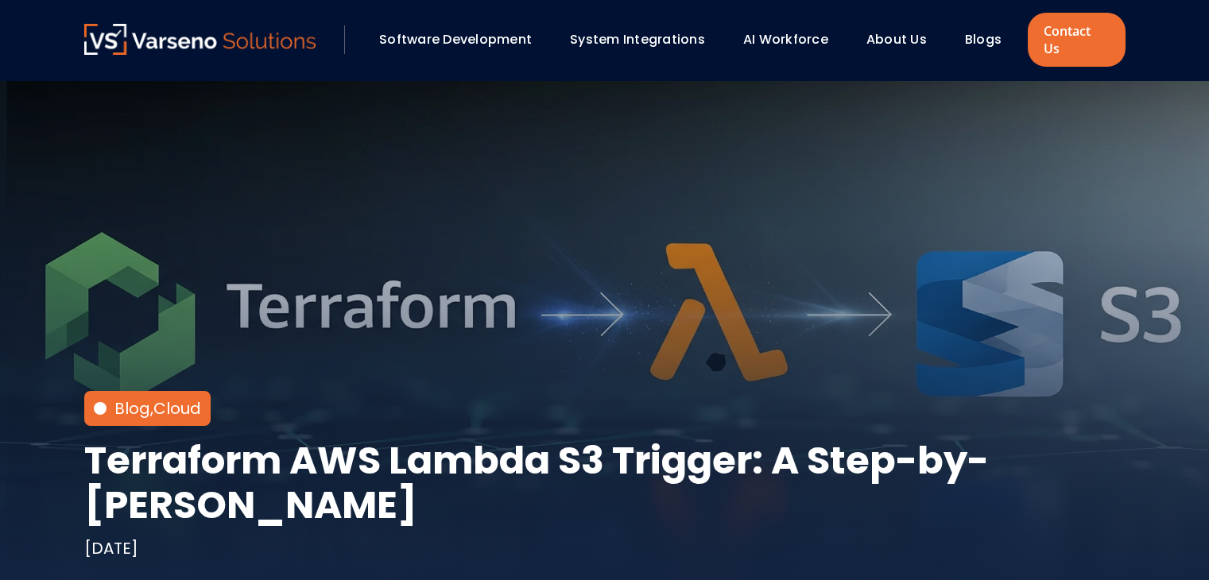 This screenshot has height=580, width=1209. I want to click on a: Software Development, so click(455, 39).